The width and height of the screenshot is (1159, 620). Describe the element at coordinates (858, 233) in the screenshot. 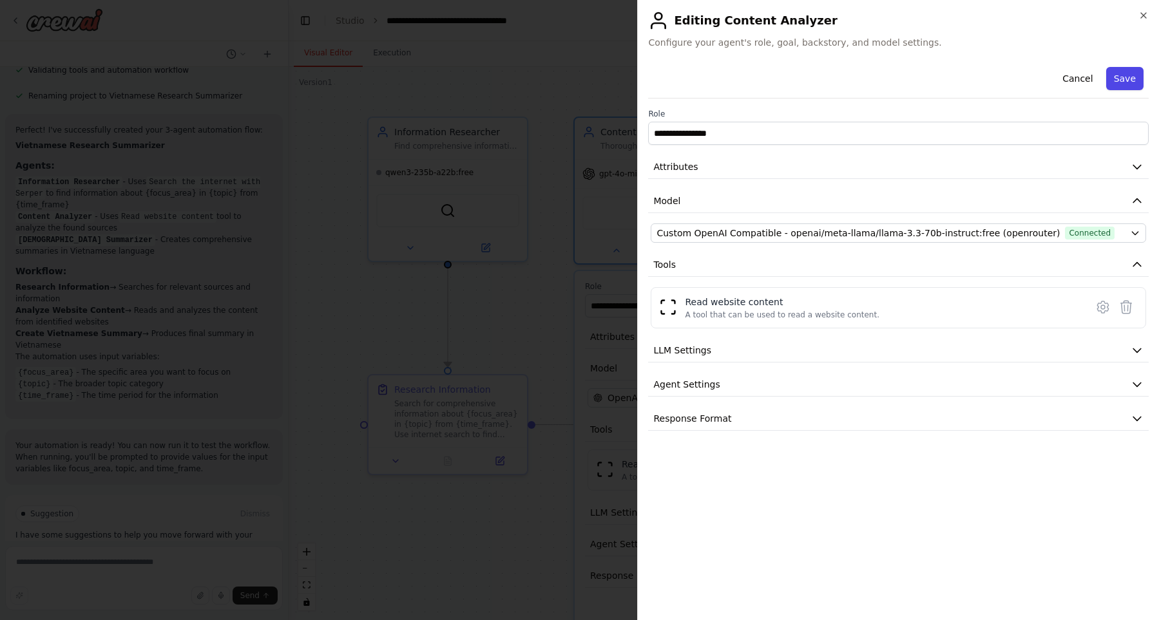

I see `span: Custom OpenAI Compatible - openai/meta-llama/llama-3.3-70b-instruct:free (openrouter)` at that location.